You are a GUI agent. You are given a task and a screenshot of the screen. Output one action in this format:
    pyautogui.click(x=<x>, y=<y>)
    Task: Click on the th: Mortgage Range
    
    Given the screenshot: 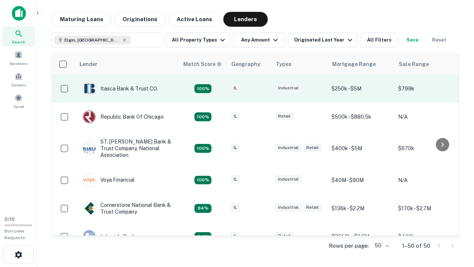 What is the action you would take?
    pyautogui.click(x=361, y=64)
    